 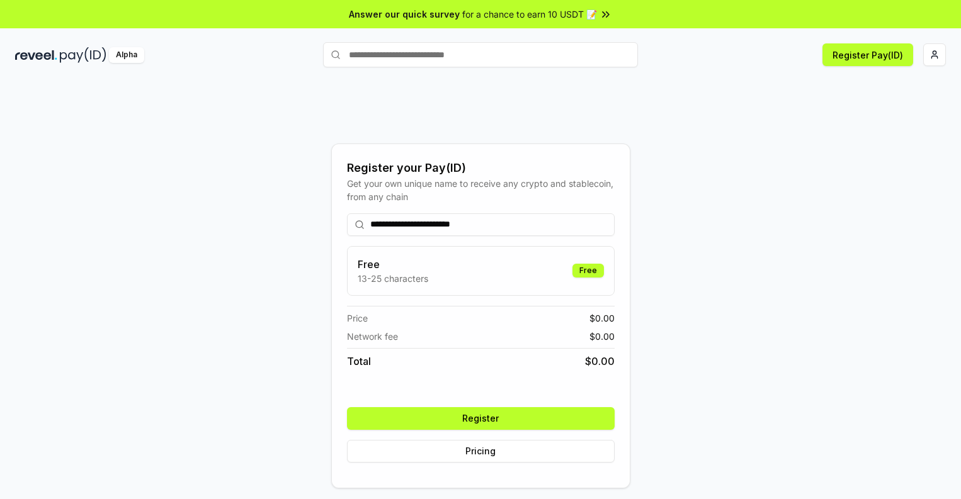 What do you see at coordinates (359, 361) in the screenshot?
I see `span: Total` at bounding box center [359, 361].